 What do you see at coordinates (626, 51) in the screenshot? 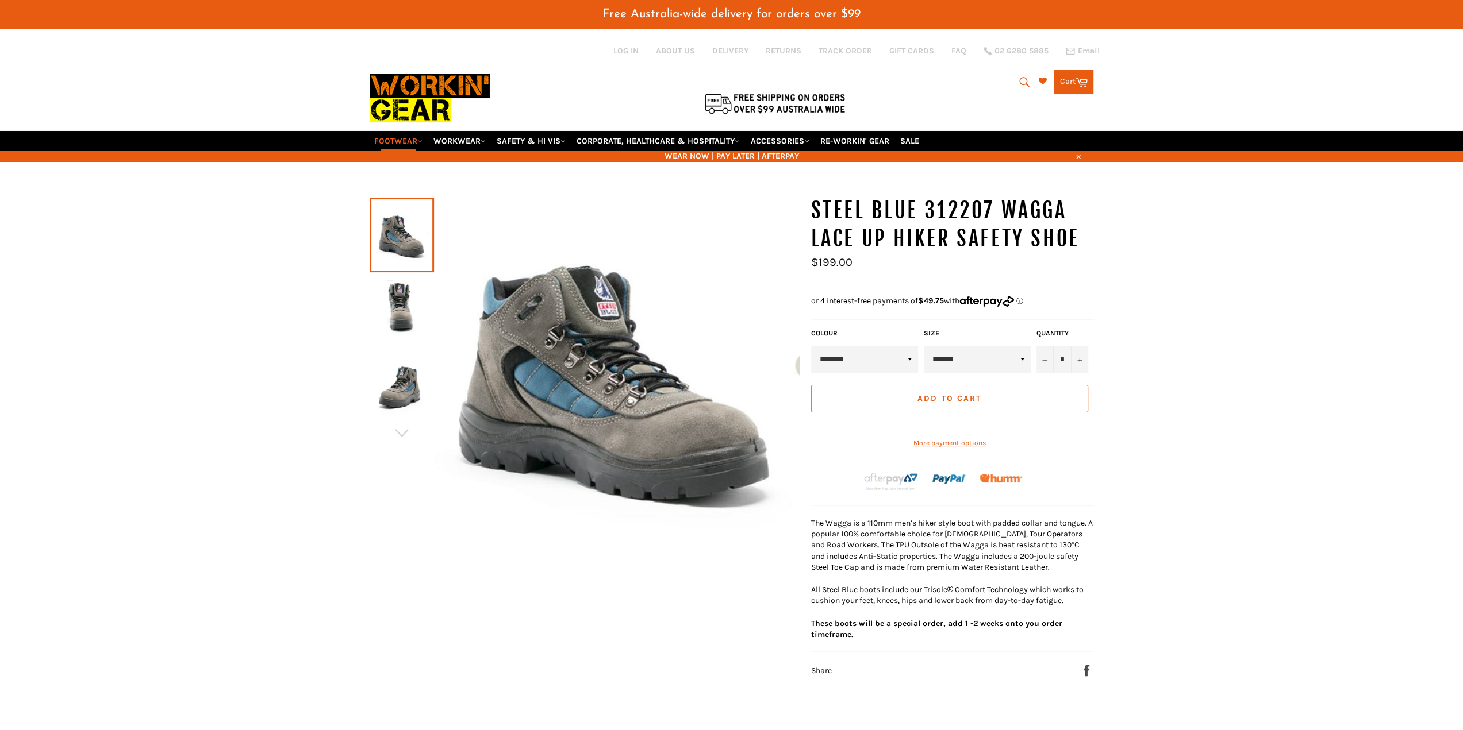
I see `a: Log in` at bounding box center [626, 51].